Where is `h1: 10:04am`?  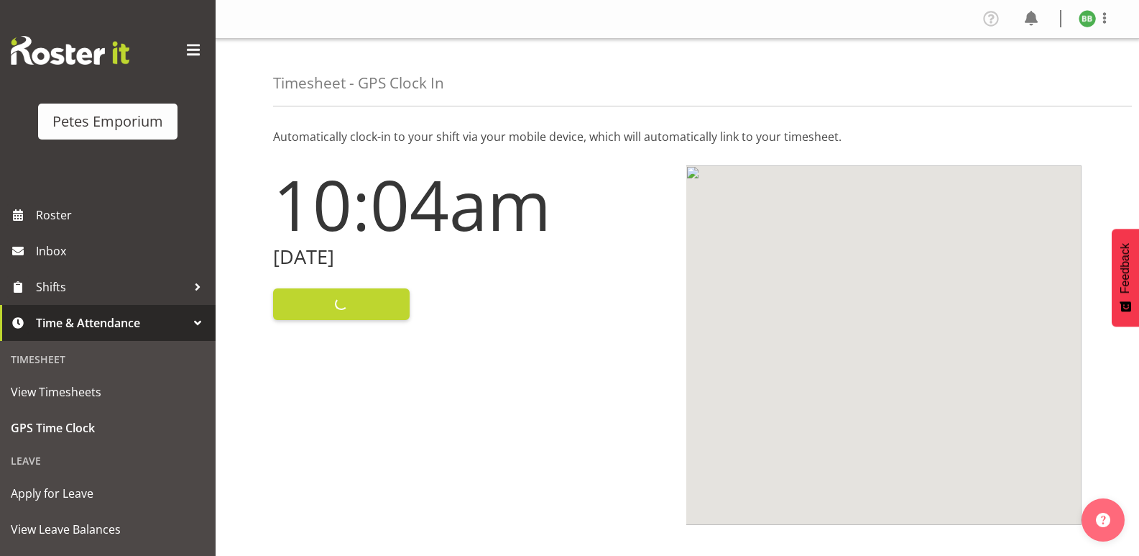 h1: 10:04am is located at coordinates (471, 204).